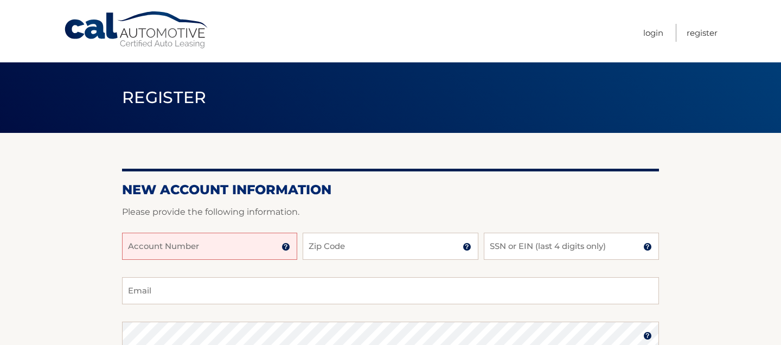 Image resolution: width=781 pixels, height=345 pixels. Describe the element at coordinates (702, 33) in the screenshot. I see `a: Register` at that location.